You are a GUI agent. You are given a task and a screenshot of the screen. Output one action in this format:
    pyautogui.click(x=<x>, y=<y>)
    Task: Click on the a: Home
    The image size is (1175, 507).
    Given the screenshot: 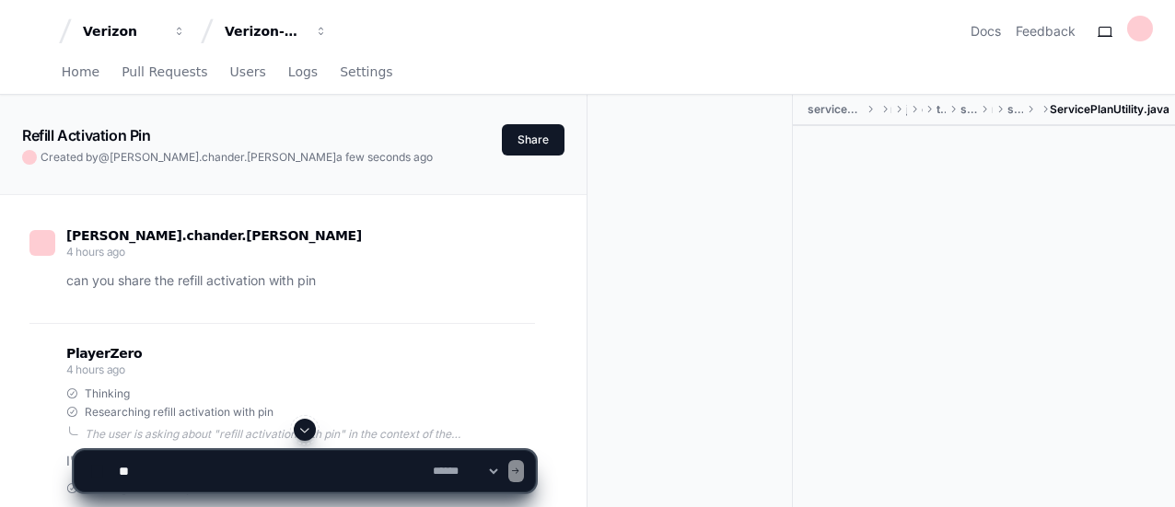 What is the action you would take?
    pyautogui.click(x=80, y=73)
    